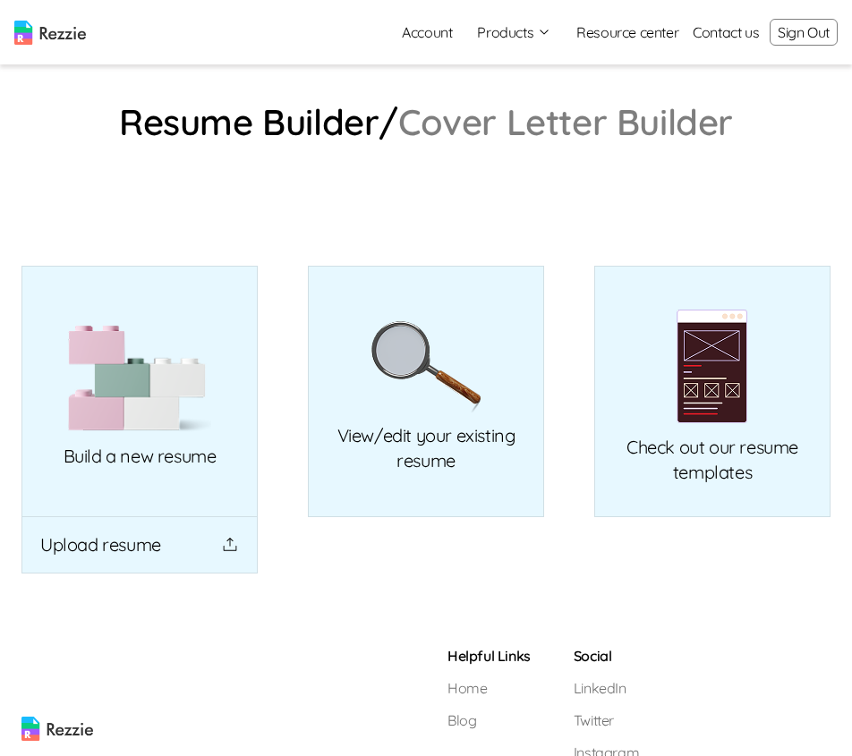 The height and width of the screenshot is (756, 852). Describe the element at coordinates (606, 656) in the screenshot. I see `h5: Social` at that location.